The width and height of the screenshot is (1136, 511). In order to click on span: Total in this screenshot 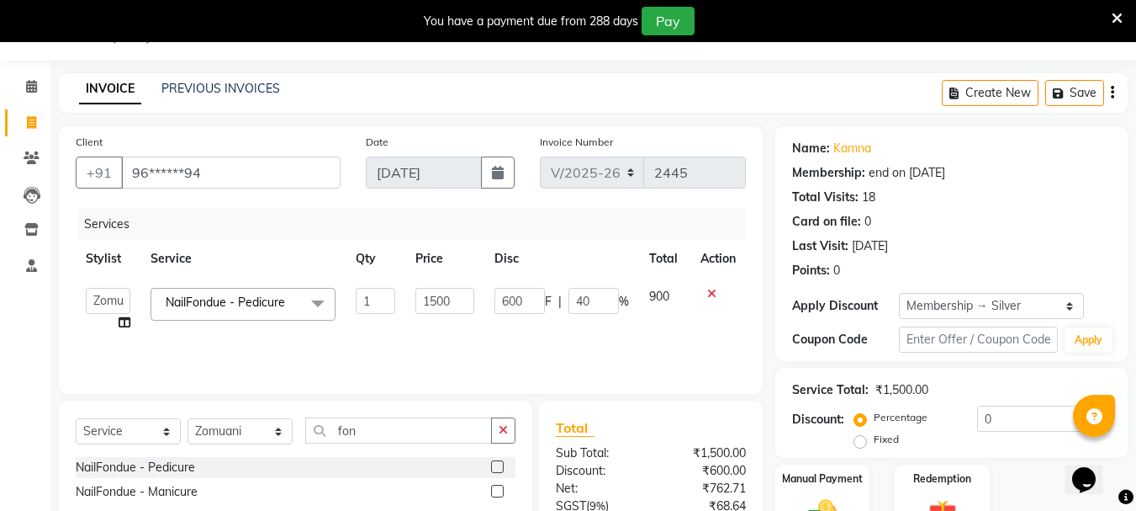, I will do `click(575, 427)`.